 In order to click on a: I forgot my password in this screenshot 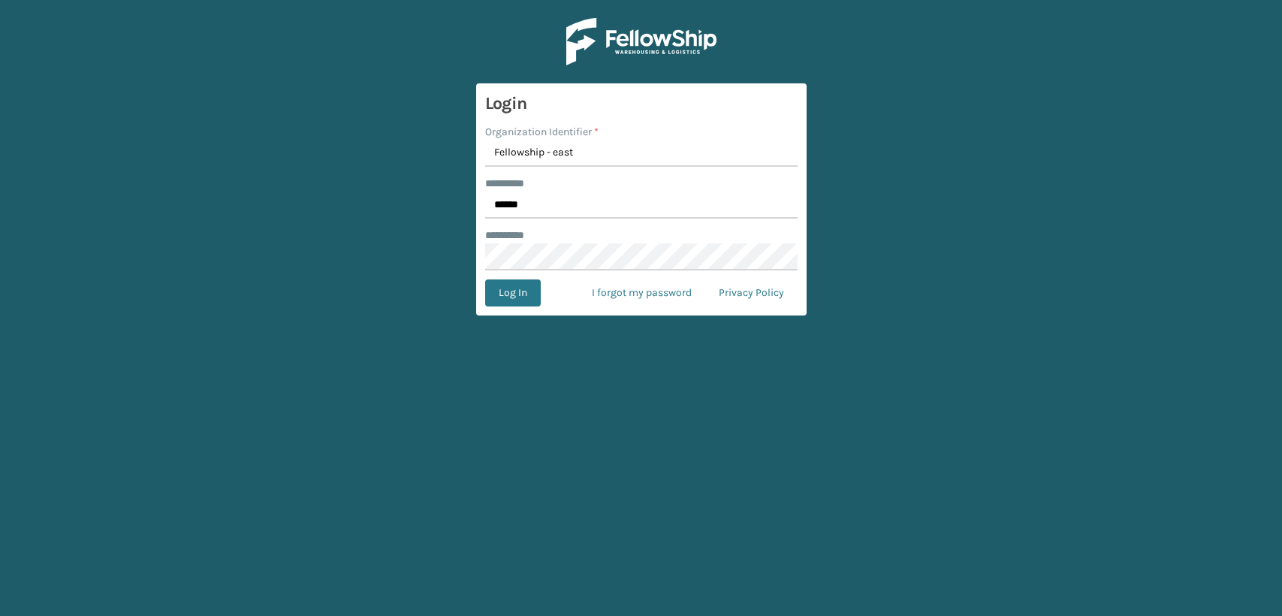, I will do `click(641, 293)`.